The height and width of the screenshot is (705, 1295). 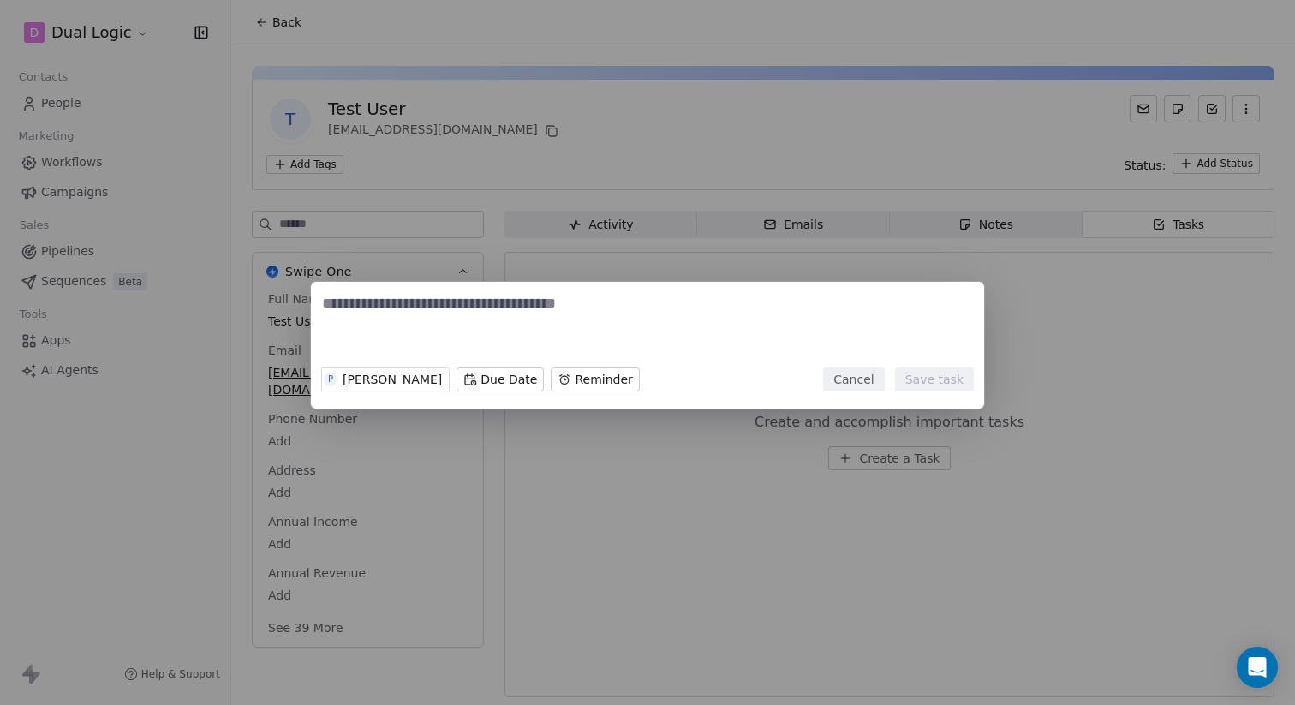 What do you see at coordinates (853, 379) in the screenshot?
I see `button: Cancel` at bounding box center [853, 379].